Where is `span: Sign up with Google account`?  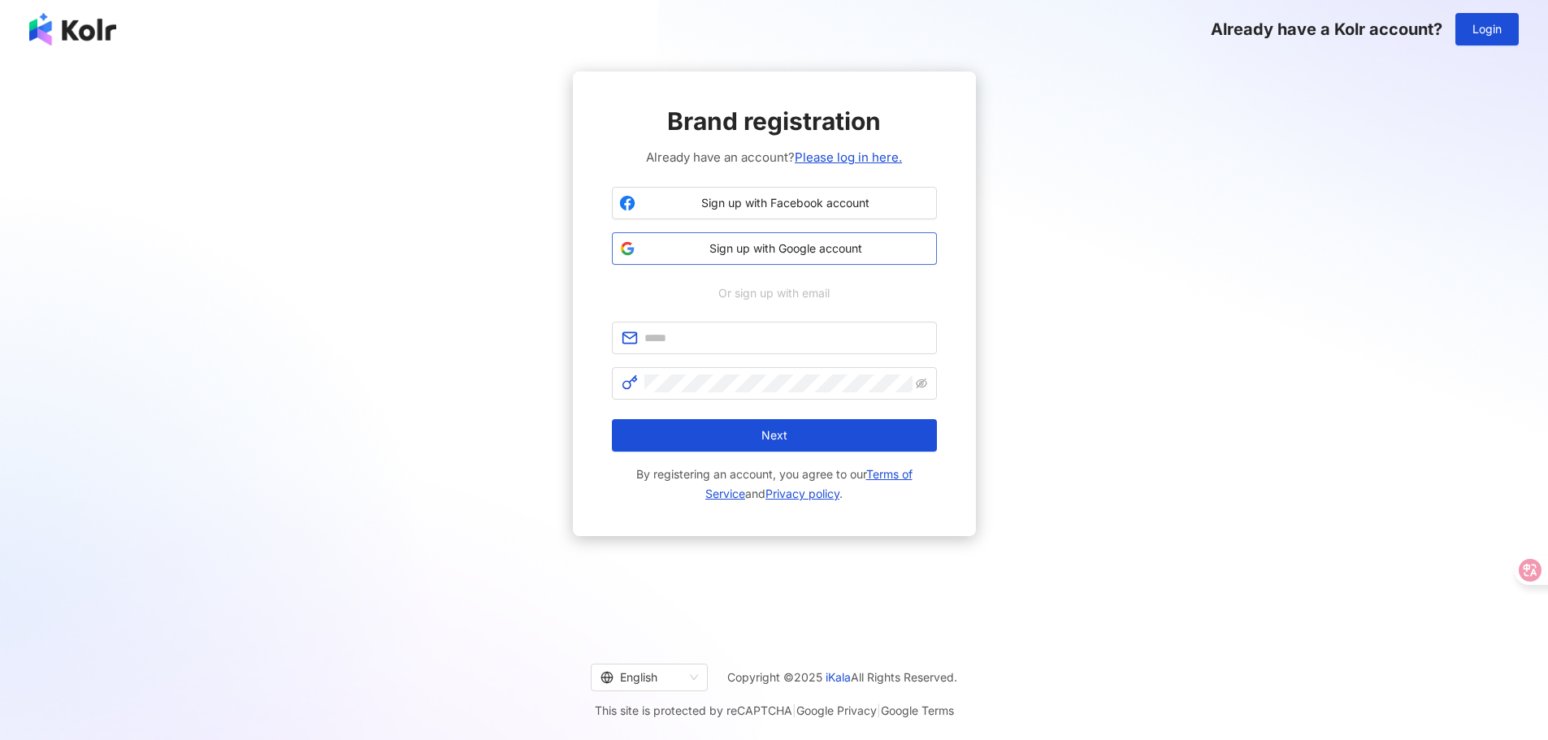 span: Sign up with Google account is located at coordinates (786, 249).